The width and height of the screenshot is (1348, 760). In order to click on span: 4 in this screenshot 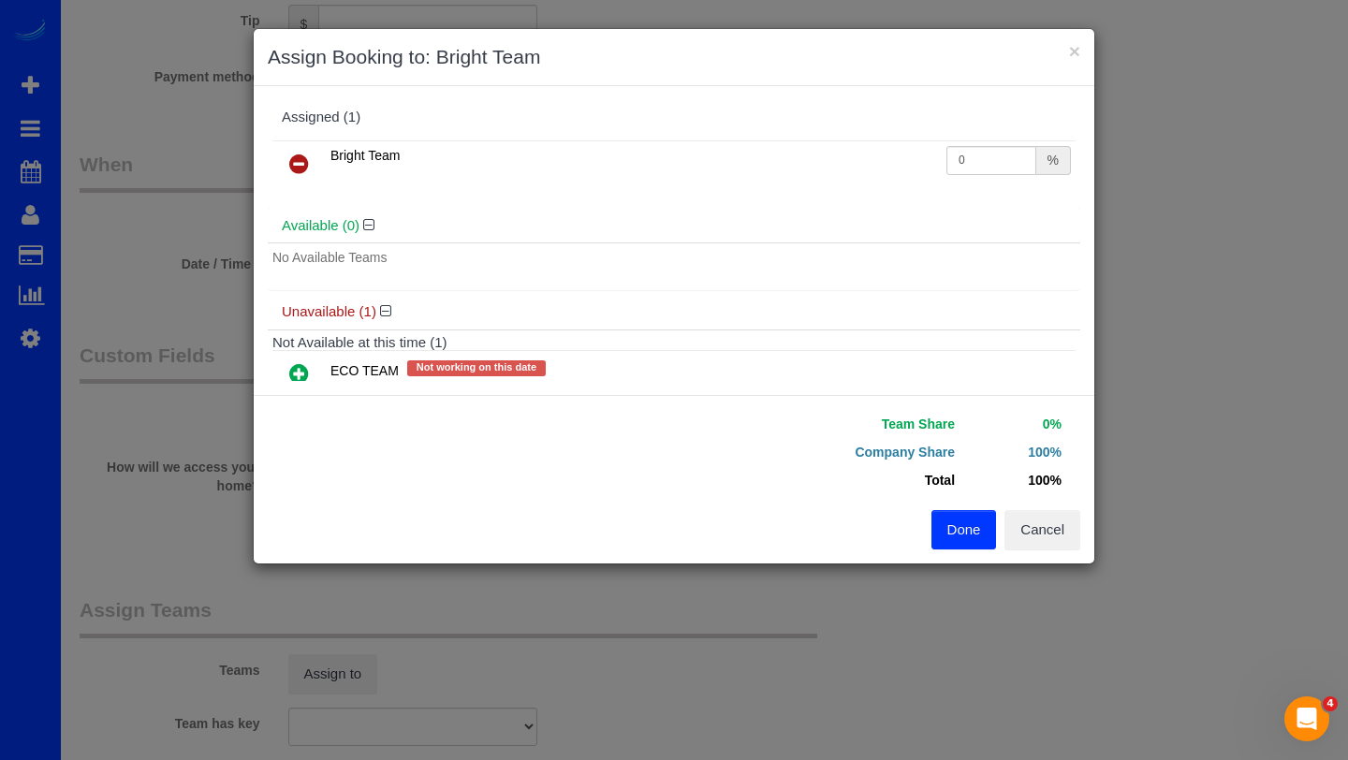, I will do `click(1331, 704)`.